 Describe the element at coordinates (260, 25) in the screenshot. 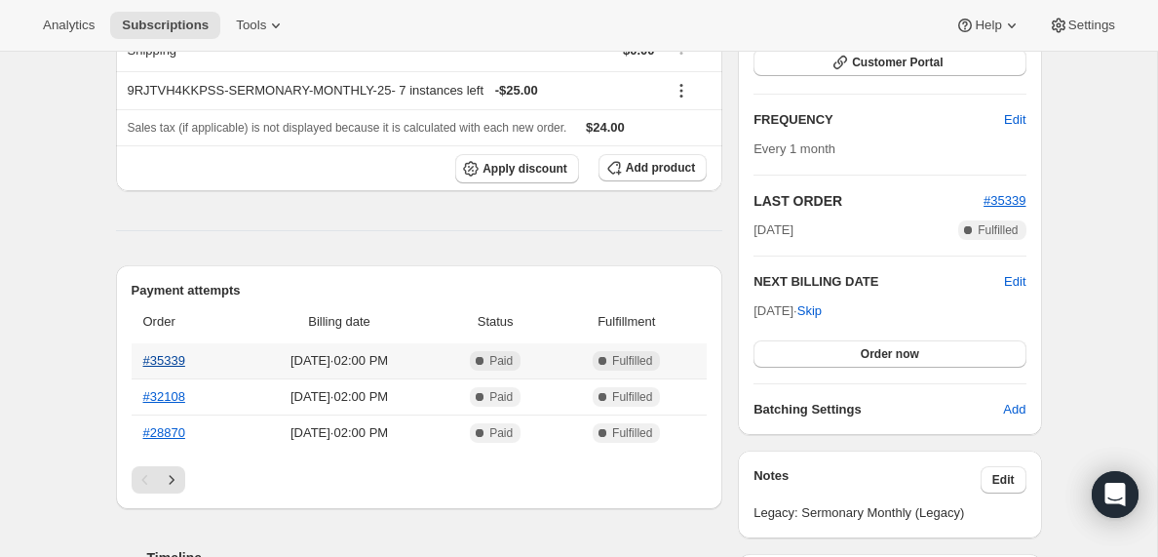

I see `button: Tools` at that location.